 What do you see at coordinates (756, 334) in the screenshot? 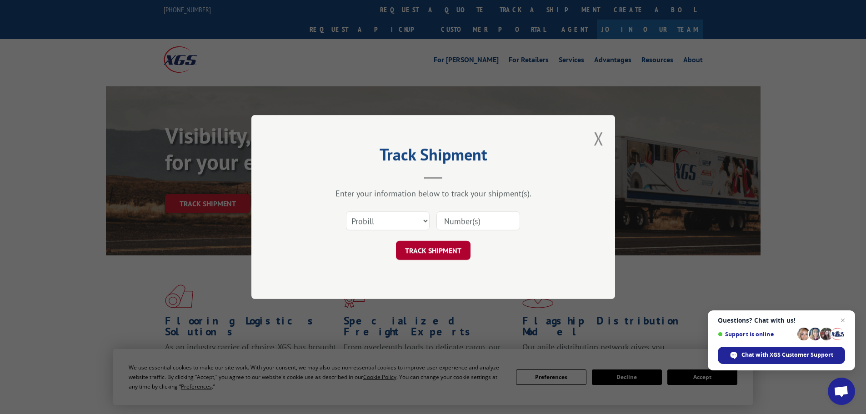
I see `span: Support is online` at bounding box center [756, 334].